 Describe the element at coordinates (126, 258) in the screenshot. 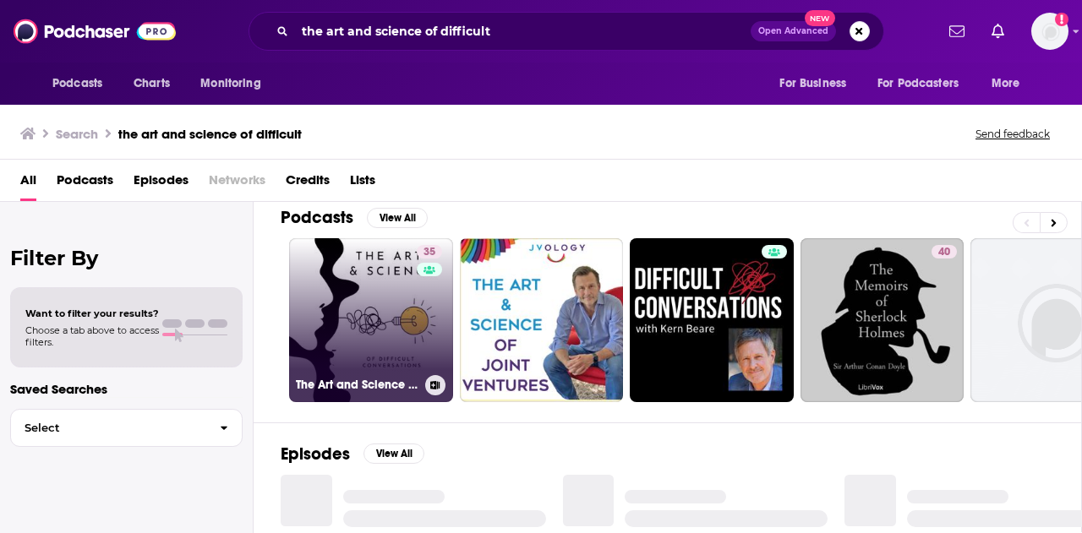

I see `h2: Filter By` at that location.